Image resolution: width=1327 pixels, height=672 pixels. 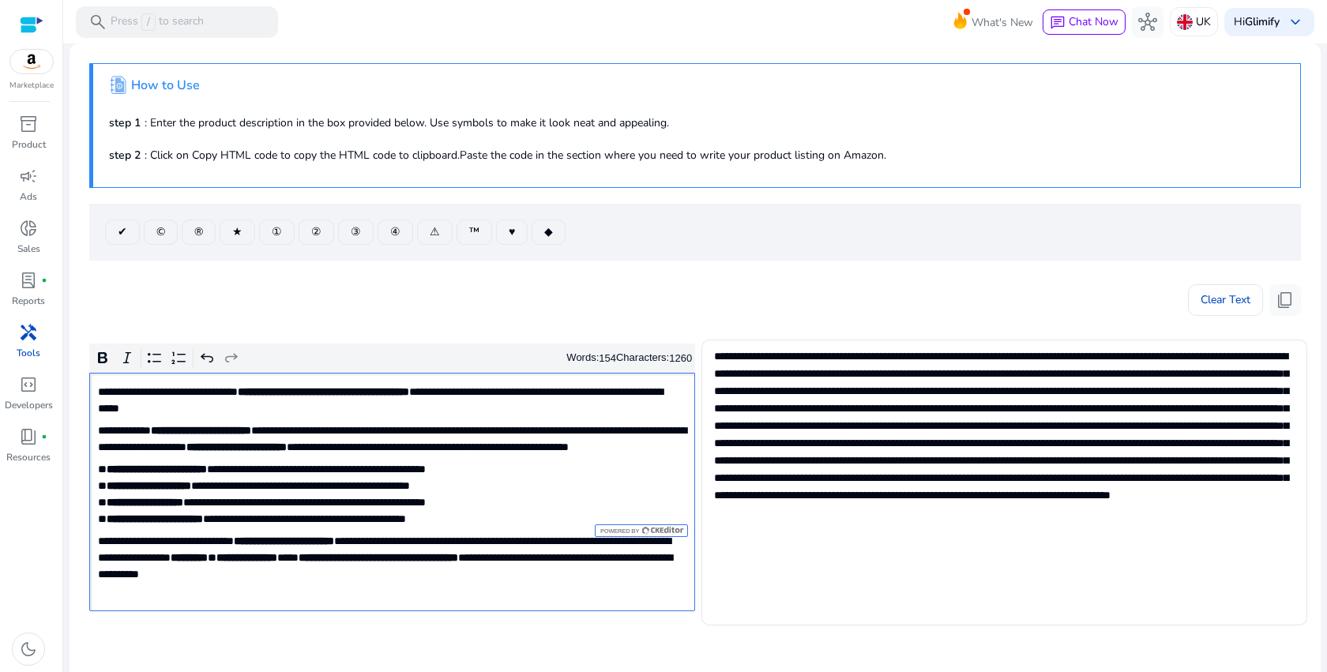 What do you see at coordinates (608, 358) in the screenshot?
I see `label: 154` at bounding box center [608, 358].